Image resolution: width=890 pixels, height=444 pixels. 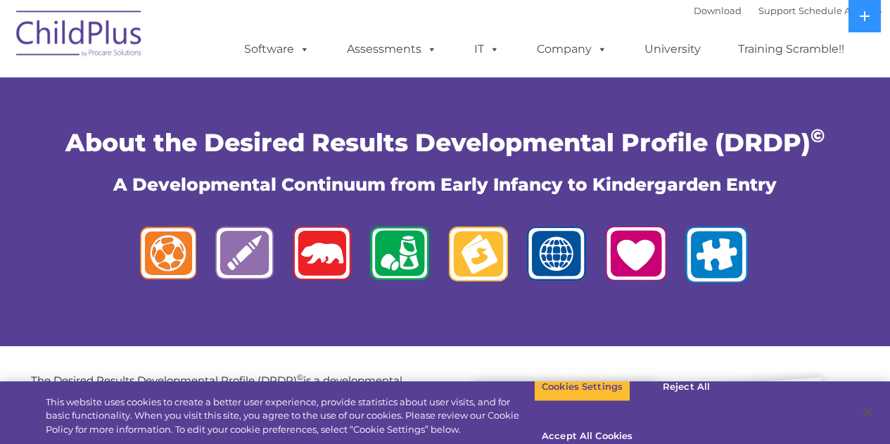 I want to click on div: This website uses cookies to create a better user experience, provide statistics about user visit..., so click(x=290, y=416).